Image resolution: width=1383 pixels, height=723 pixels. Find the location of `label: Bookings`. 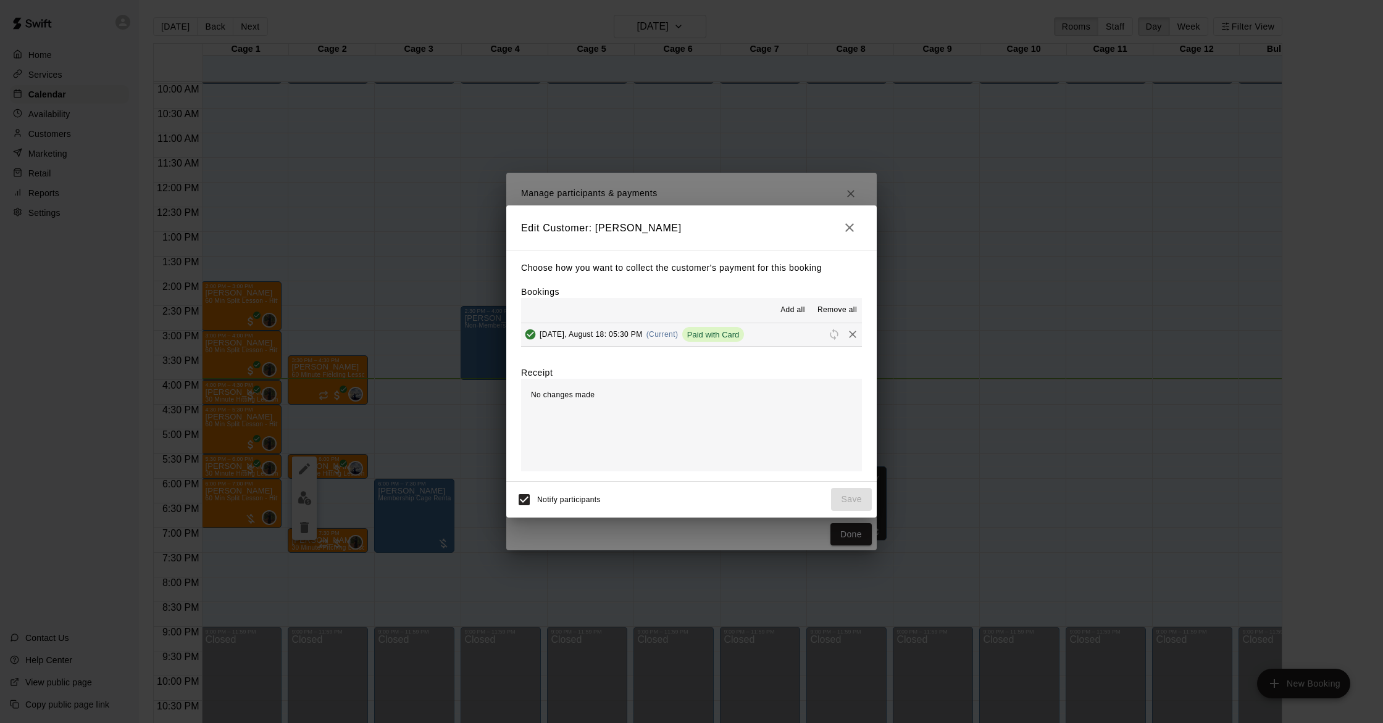

label: Bookings is located at coordinates (540, 292).